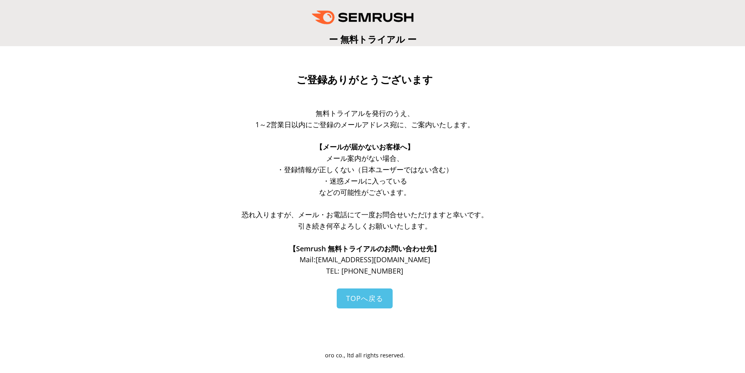 Image resolution: width=745 pixels, height=373 pixels. I want to click on span: 1～2営業日以内にご登録のメールアドレス宛に、ご案内いたします。, so click(365, 124).